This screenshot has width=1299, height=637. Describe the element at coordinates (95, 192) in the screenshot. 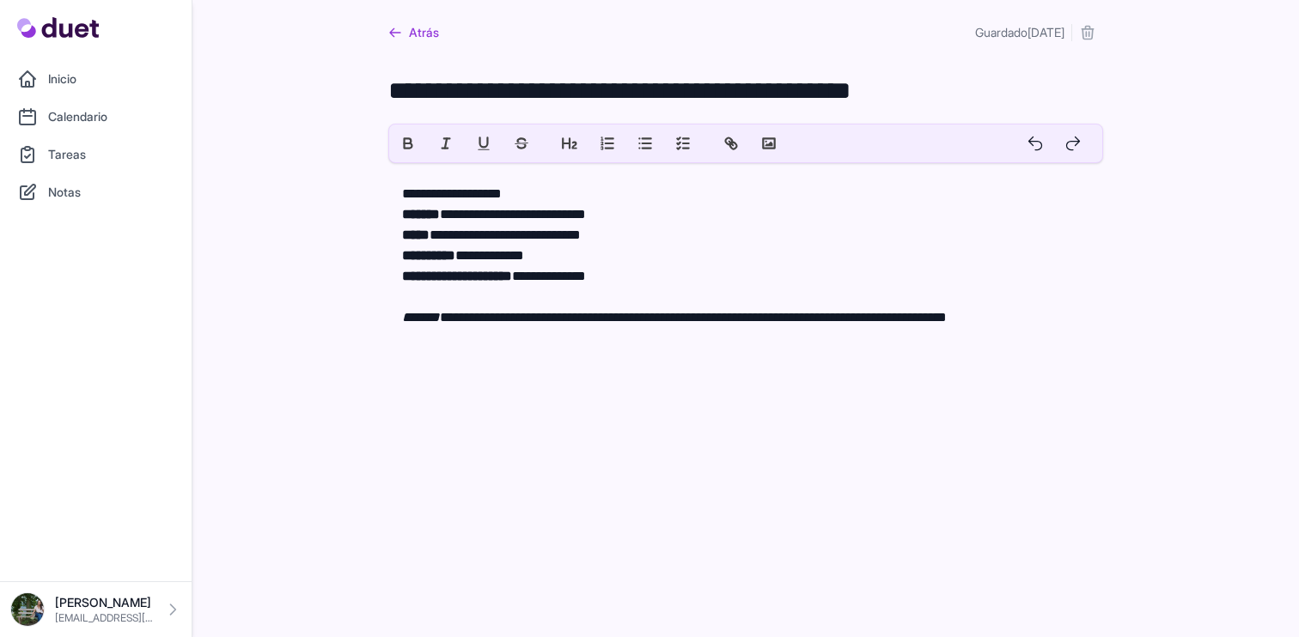

I see `a: Notas` at that location.